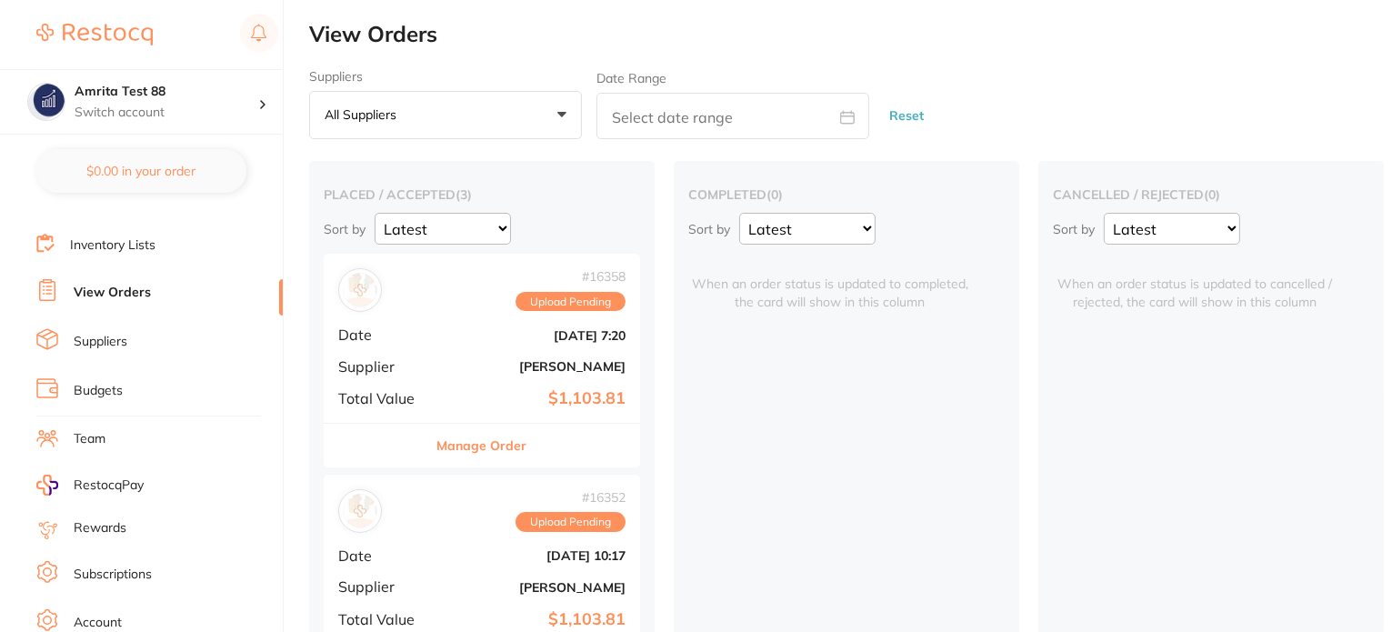  Describe the element at coordinates (89, 439) in the screenshot. I see `a: Team` at that location.